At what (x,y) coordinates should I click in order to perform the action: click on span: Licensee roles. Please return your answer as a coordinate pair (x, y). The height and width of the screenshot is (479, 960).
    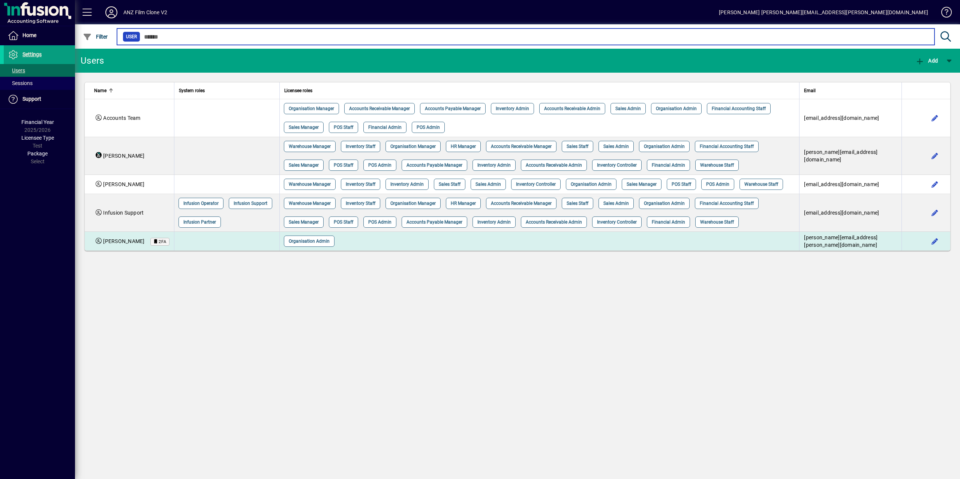
    Looking at the image, I should click on (298, 91).